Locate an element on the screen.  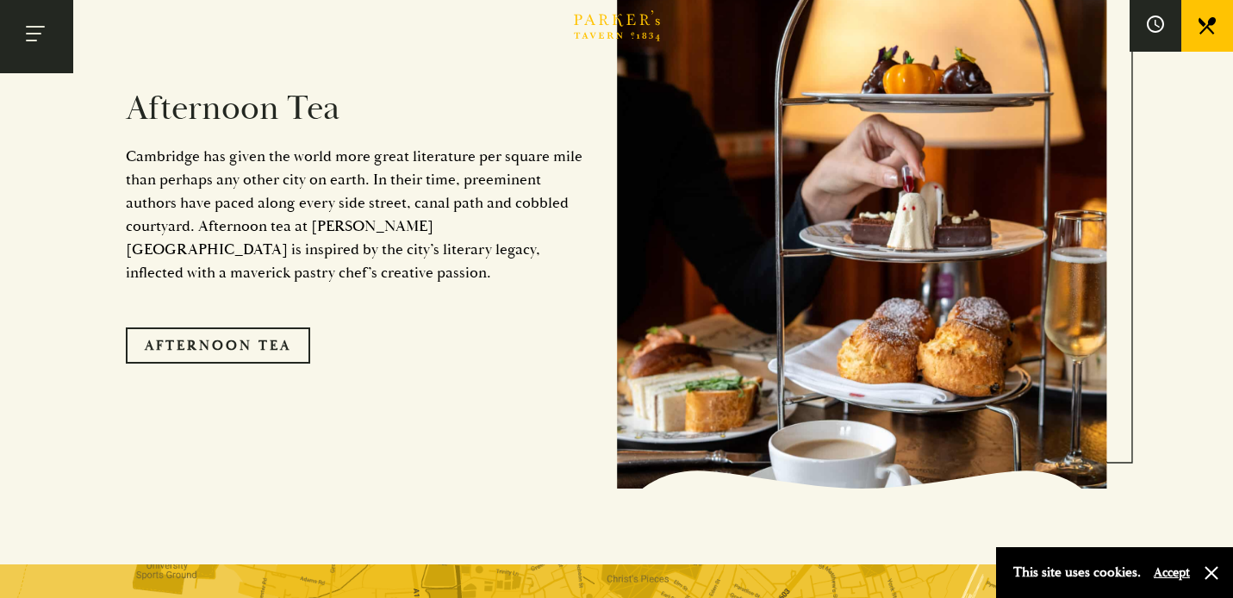
button: Close and accept is located at coordinates (1211, 573).